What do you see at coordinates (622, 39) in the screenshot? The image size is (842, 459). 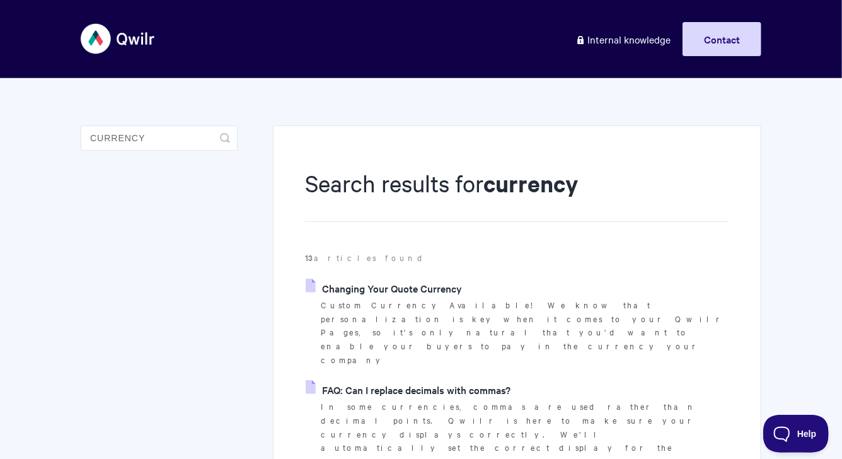 I see `a: Internal knowledge` at bounding box center [622, 39].